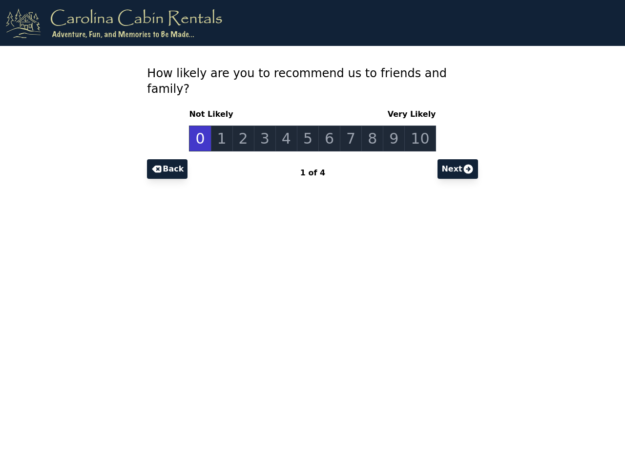 The width and height of the screenshot is (625, 469). I want to click on a: 3, so click(265, 138).